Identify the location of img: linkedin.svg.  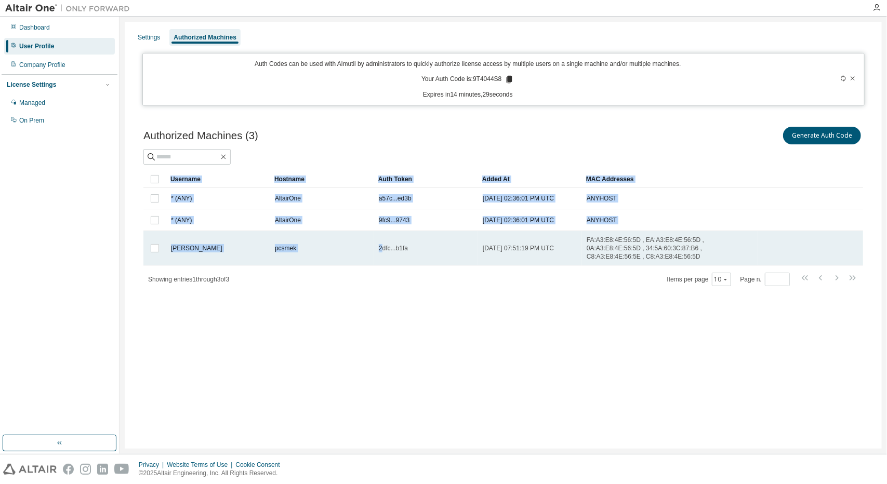
(102, 469).